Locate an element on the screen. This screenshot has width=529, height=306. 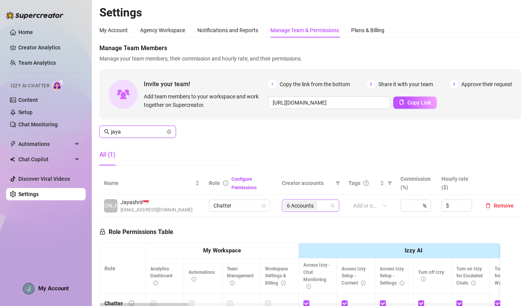
span: Name is located at coordinates (149, 183).